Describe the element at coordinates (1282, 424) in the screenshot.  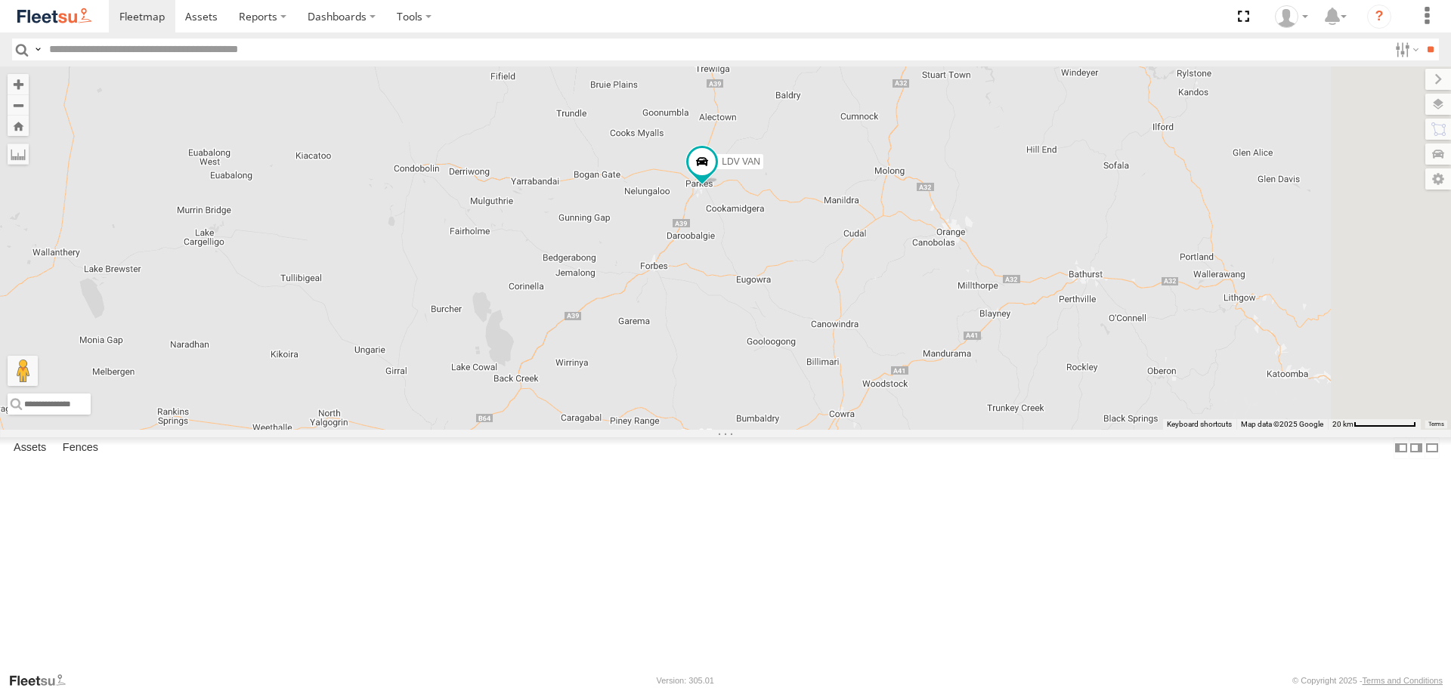
I see `span: Map data ©2025 Google` at that location.